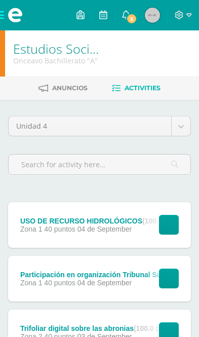 Image resolution: width=199 pixels, height=337 pixels. Describe the element at coordinates (63, 88) in the screenshot. I see `a: Anuncios` at that location.